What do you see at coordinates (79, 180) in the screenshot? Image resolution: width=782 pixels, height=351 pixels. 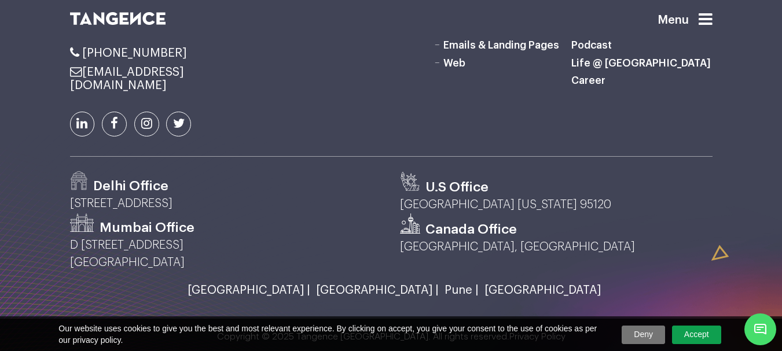 I see `img: Path-529.png` at bounding box center [79, 180].